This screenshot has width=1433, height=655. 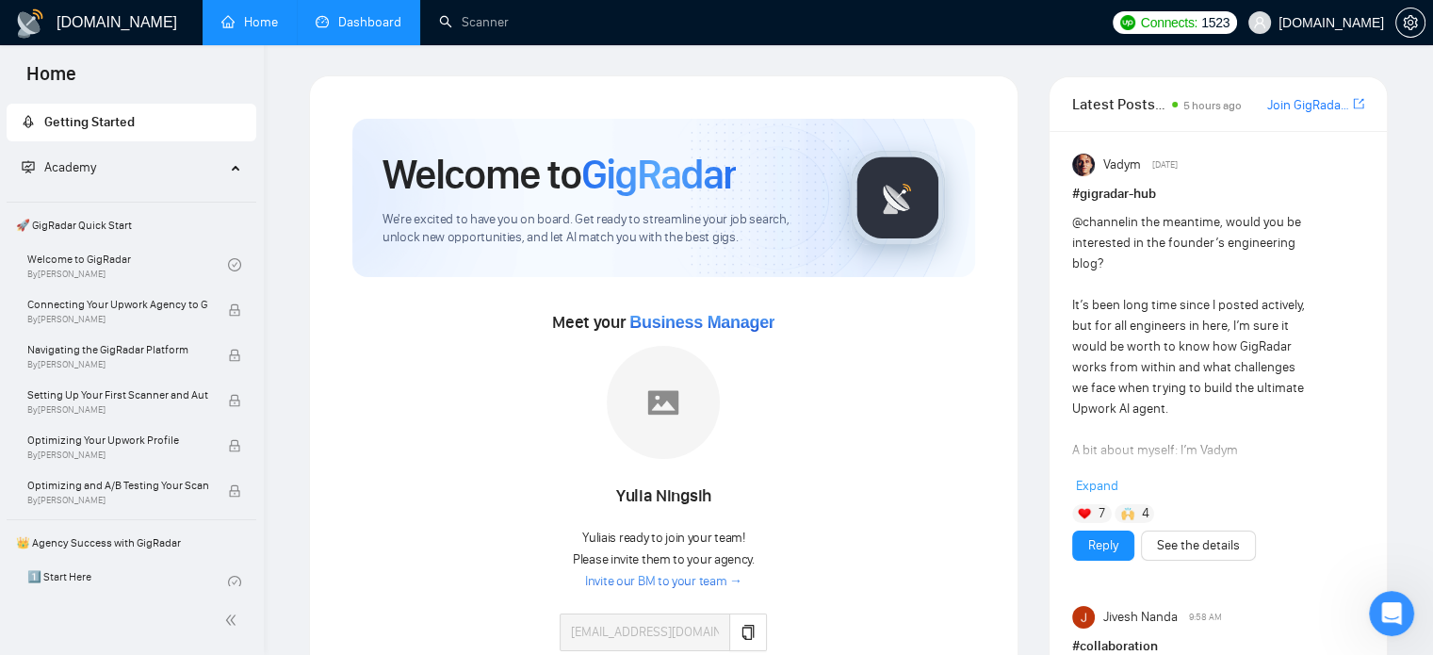 I want to click on span: Optimizing Your Upwork Profile, so click(x=118, y=440).